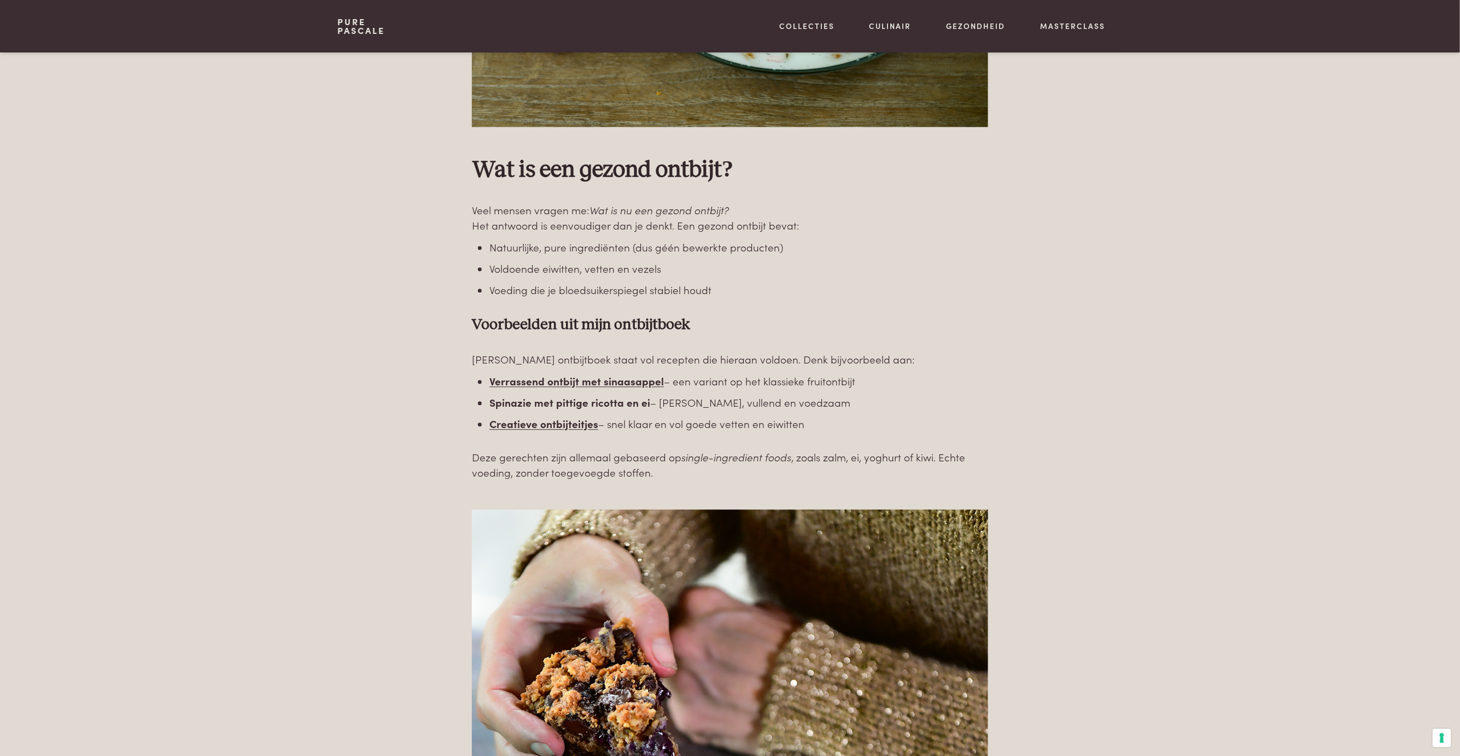 The width and height of the screenshot is (1460, 756). Describe the element at coordinates (738, 290) in the screenshot. I see `li: Voeding die je bloedsuikerspiegel stabiel houdt` at that location.